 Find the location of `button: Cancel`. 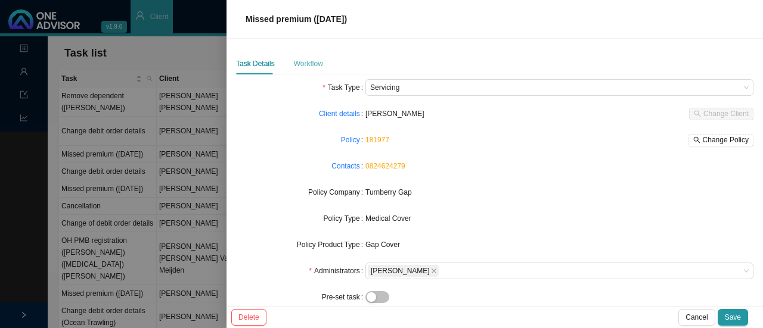

button: Cancel is located at coordinates (696, 318).